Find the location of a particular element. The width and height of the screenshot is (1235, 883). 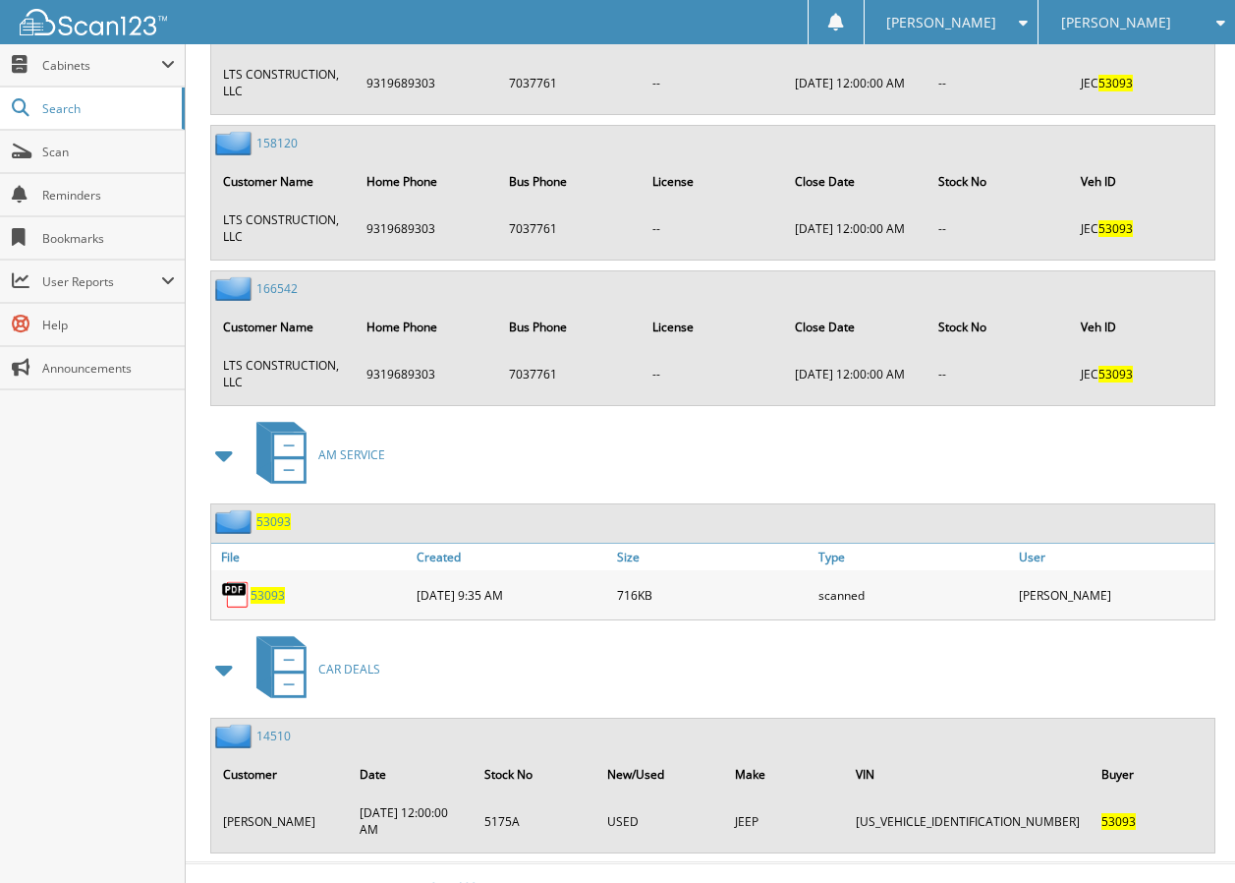

span: Announcements is located at coordinates (108, 368).